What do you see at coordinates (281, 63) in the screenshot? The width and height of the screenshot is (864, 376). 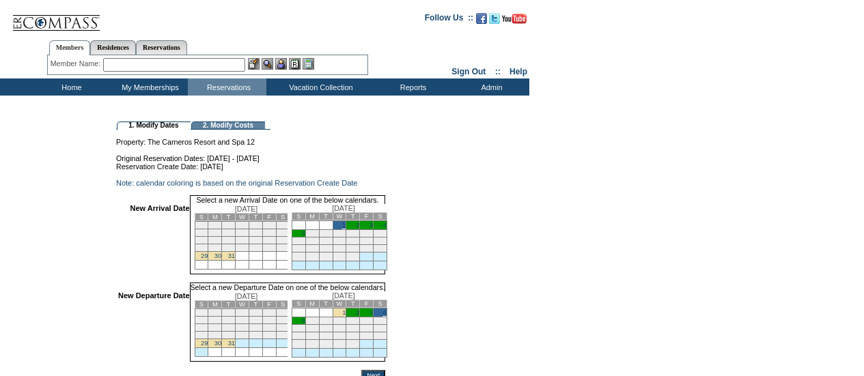 I see `img: Impersonate` at bounding box center [281, 63].